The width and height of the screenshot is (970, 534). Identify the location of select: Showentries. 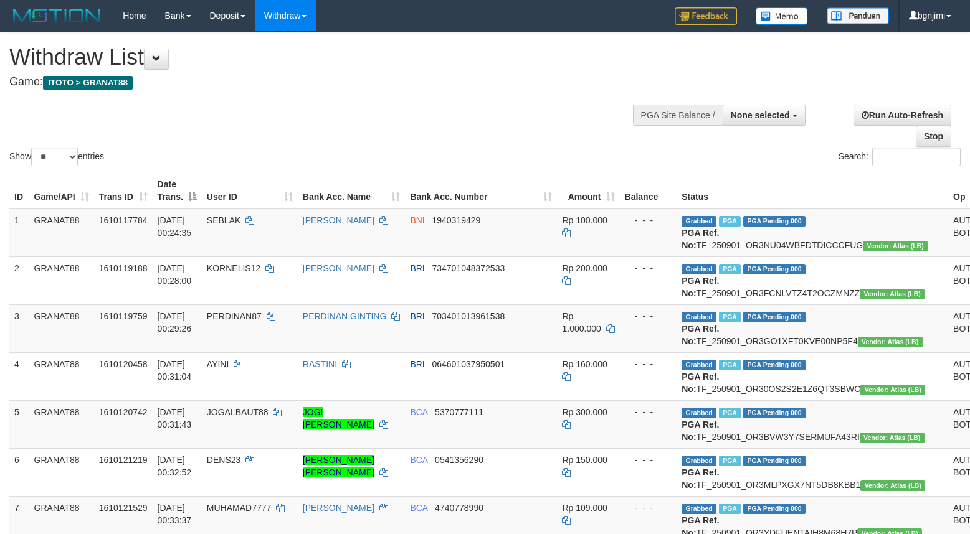
(54, 157).